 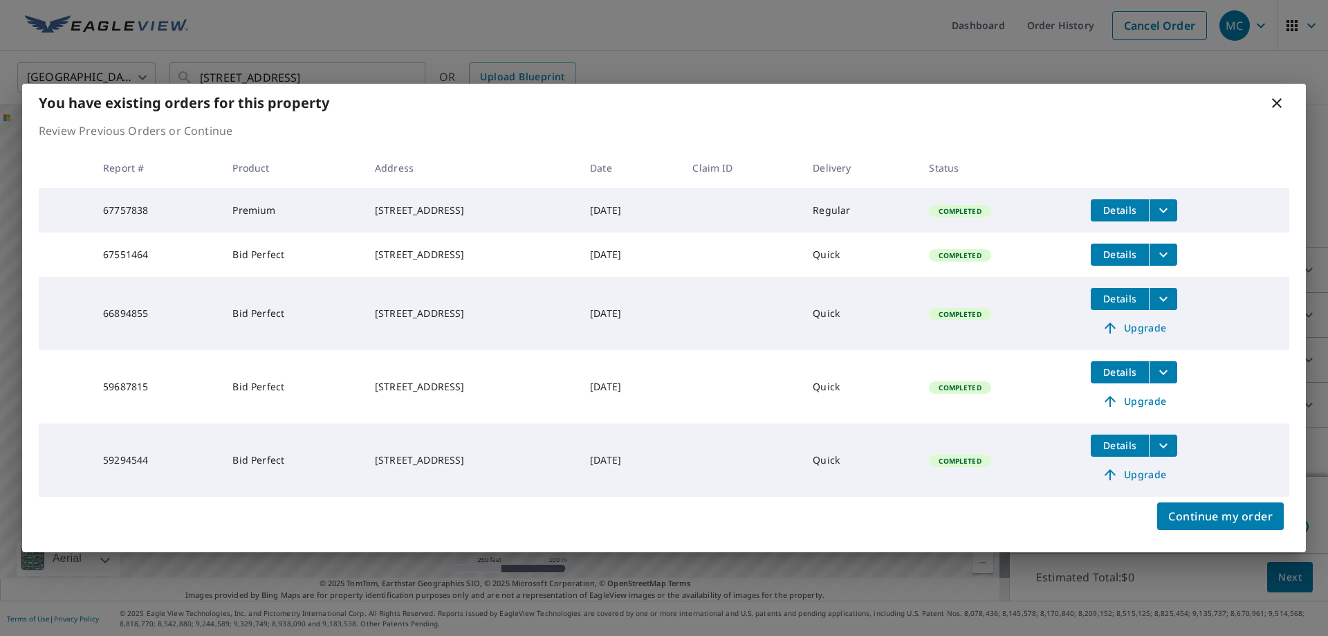 I want to click on button: filesDropdownBtn-67757838, so click(x=1163, y=210).